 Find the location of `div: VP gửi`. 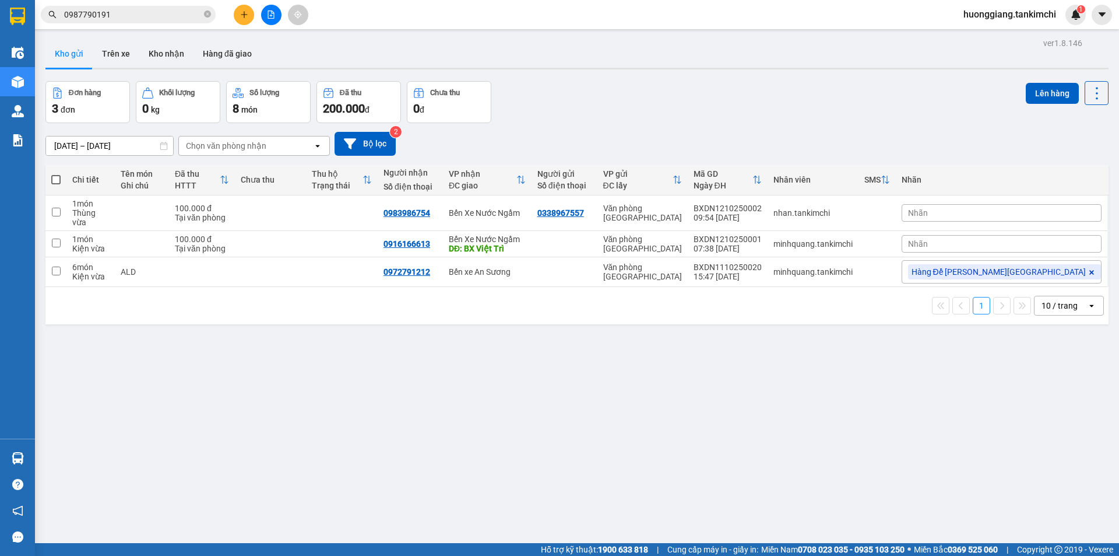

div: VP gửi is located at coordinates (638, 174).